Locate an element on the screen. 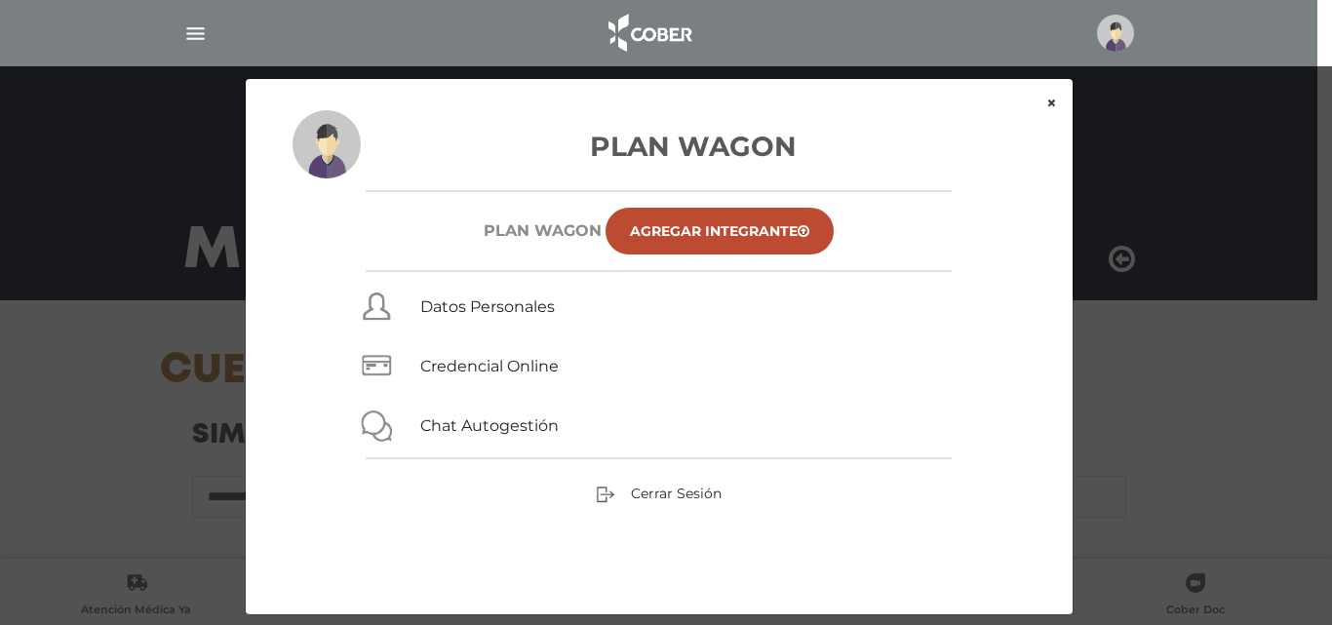 This screenshot has width=1332, height=625. img: sign-out.png is located at coordinates (606, 495).